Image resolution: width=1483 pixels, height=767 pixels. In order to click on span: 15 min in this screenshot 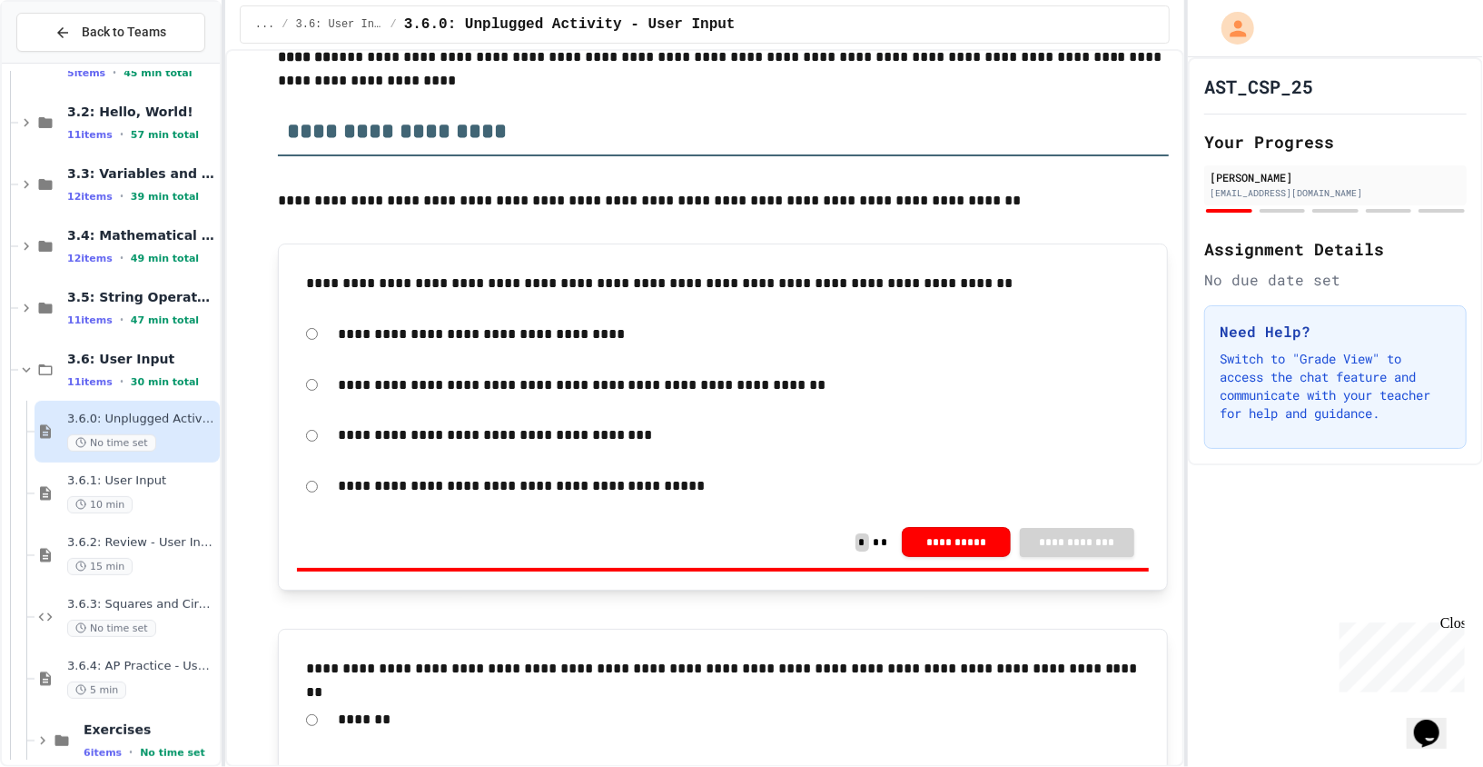, I will do `click(100, 566)`.